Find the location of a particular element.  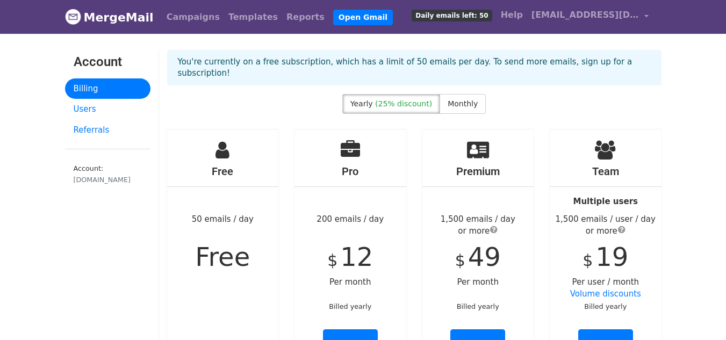

h4: Pro is located at coordinates (350, 171).